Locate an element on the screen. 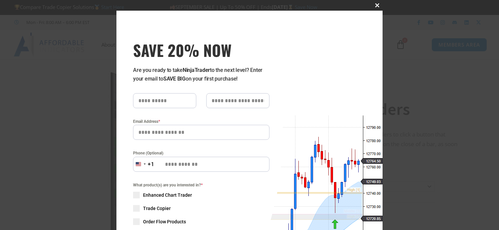  h3: SAVE 20% NOW is located at coordinates (201, 50).